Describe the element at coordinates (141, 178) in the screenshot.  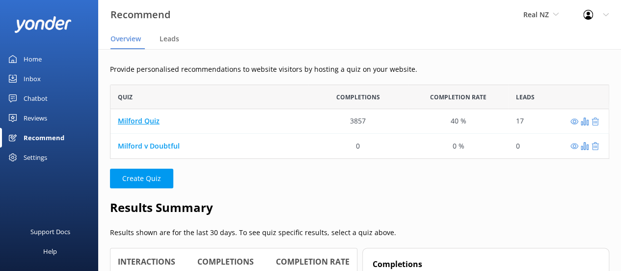
I see `button: Create Quiz` at that location.